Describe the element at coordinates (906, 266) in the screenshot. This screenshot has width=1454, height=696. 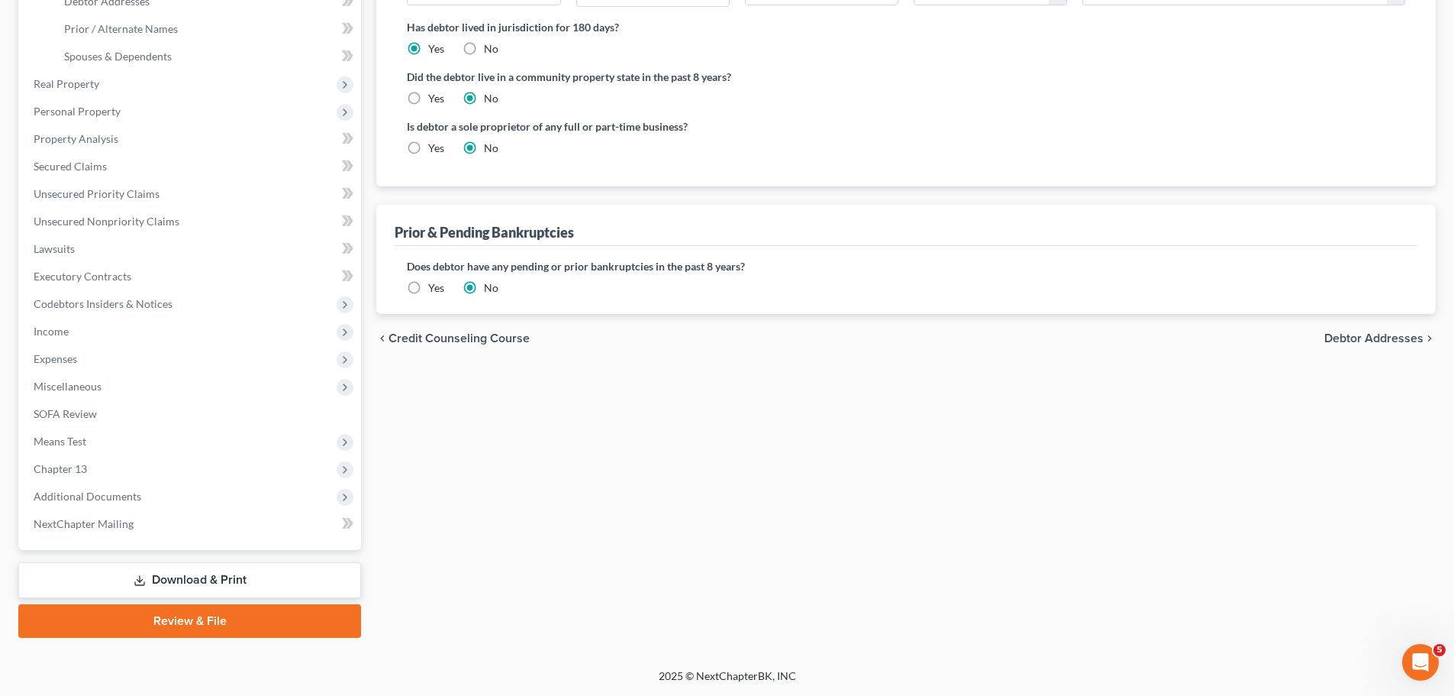
I see `label: Does debtor have any pending or prior bankruptcies in the past 8 years?` at that location.